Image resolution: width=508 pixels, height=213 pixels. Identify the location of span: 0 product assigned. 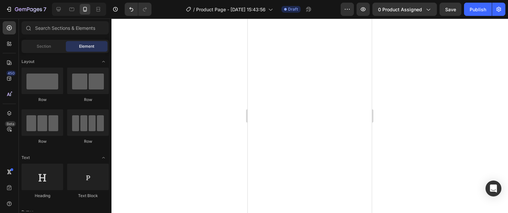
(400, 9).